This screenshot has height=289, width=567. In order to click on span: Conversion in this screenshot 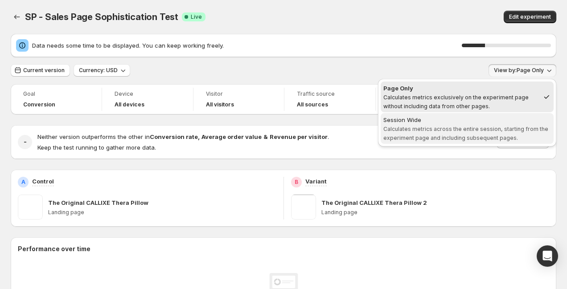, I will do `click(39, 105)`.